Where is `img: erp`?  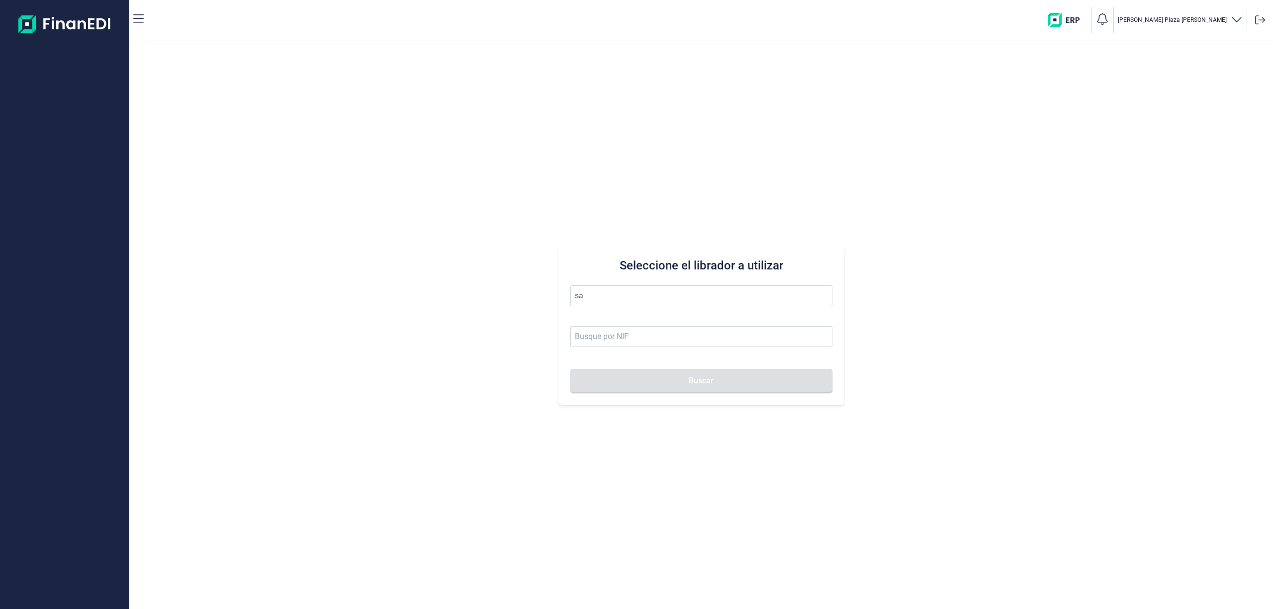 img: erp is located at coordinates (1067, 20).